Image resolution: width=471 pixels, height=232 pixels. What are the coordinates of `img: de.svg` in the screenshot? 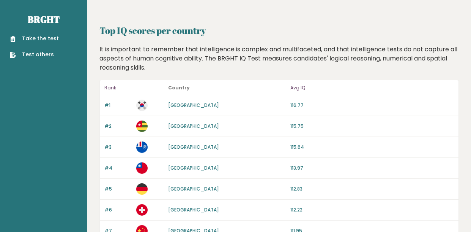 It's located at (142, 189).